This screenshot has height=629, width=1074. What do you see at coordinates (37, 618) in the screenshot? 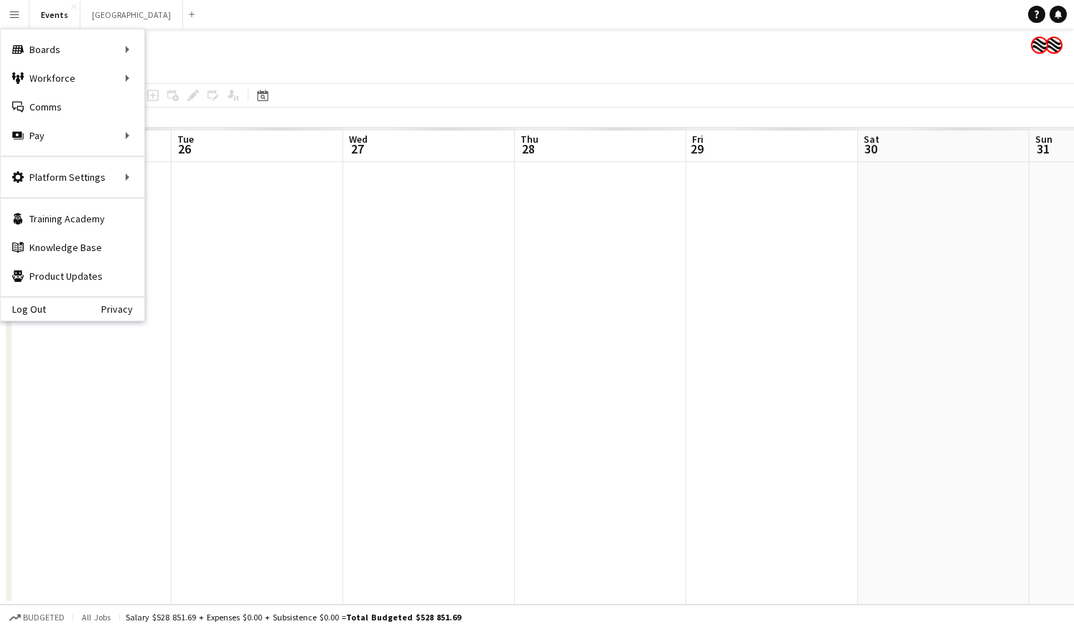
I see `button: Budgeted` at bounding box center [37, 618].